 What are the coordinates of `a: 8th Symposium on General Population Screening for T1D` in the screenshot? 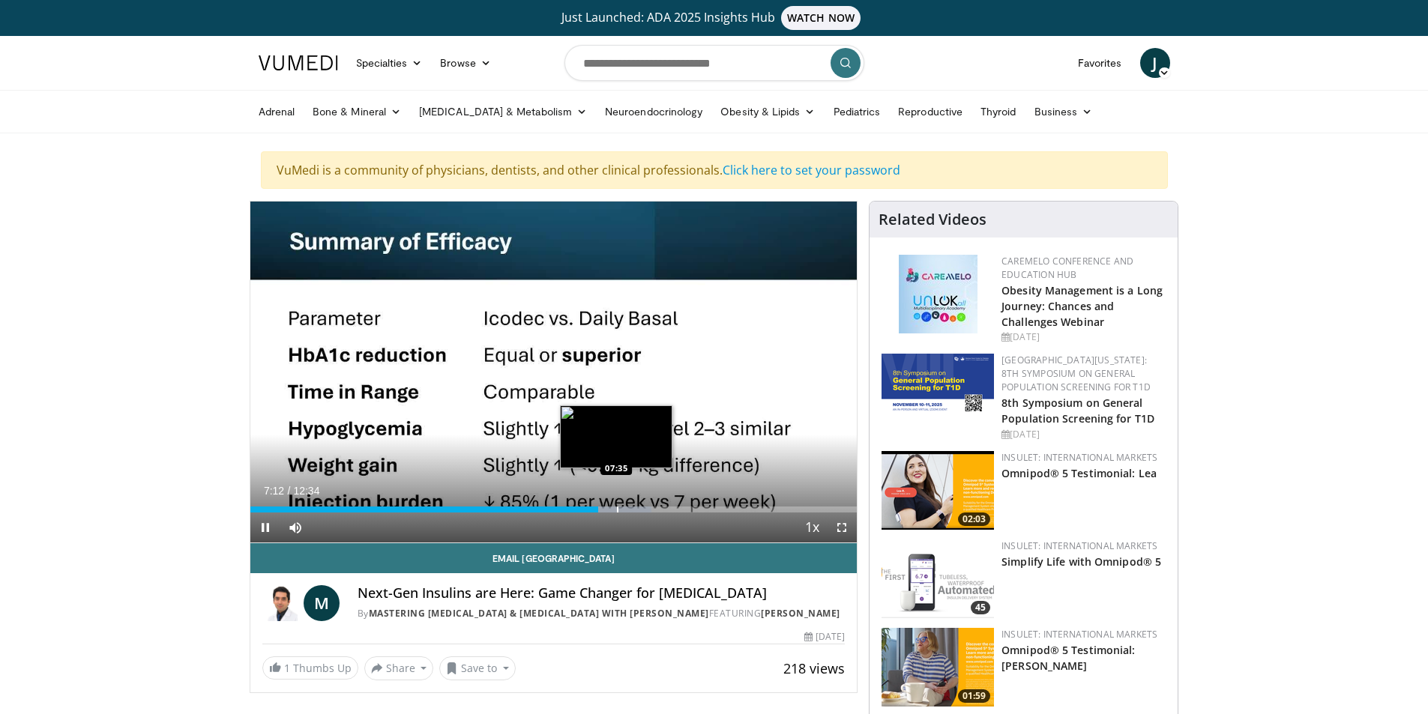 It's located at (1078, 411).